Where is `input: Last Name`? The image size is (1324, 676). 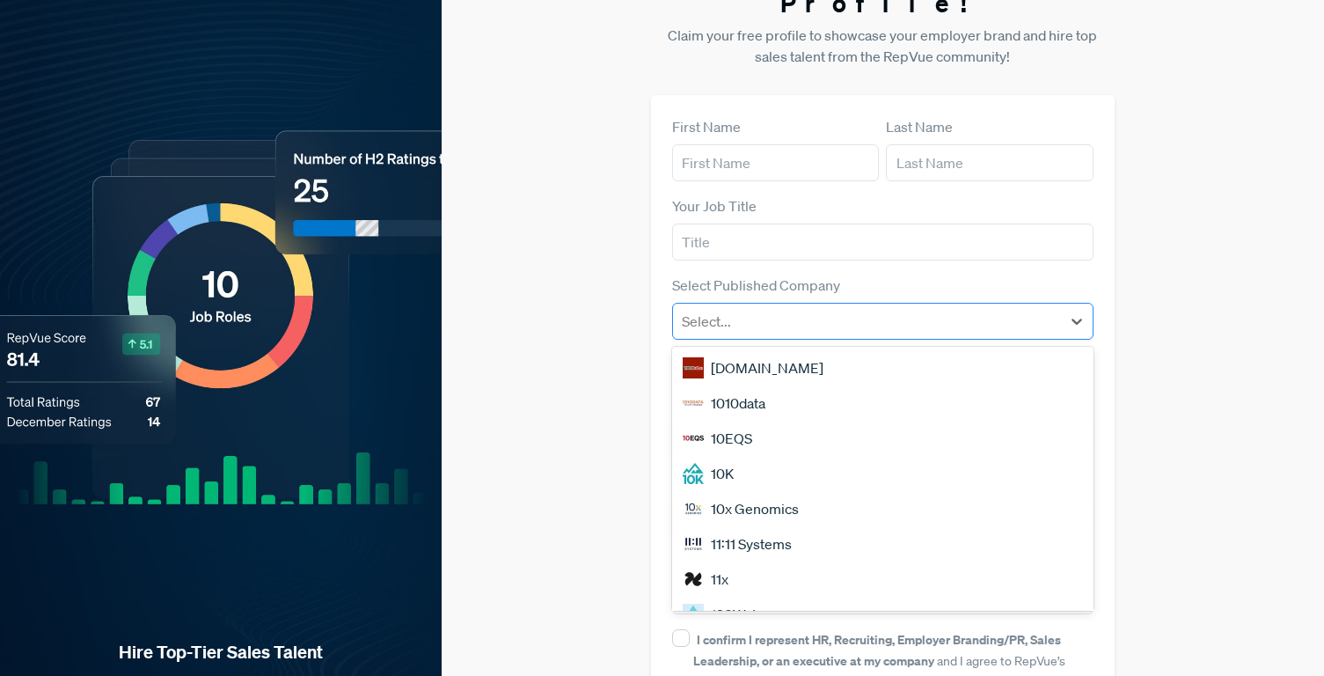 input: Last Name is located at coordinates (989, 163).